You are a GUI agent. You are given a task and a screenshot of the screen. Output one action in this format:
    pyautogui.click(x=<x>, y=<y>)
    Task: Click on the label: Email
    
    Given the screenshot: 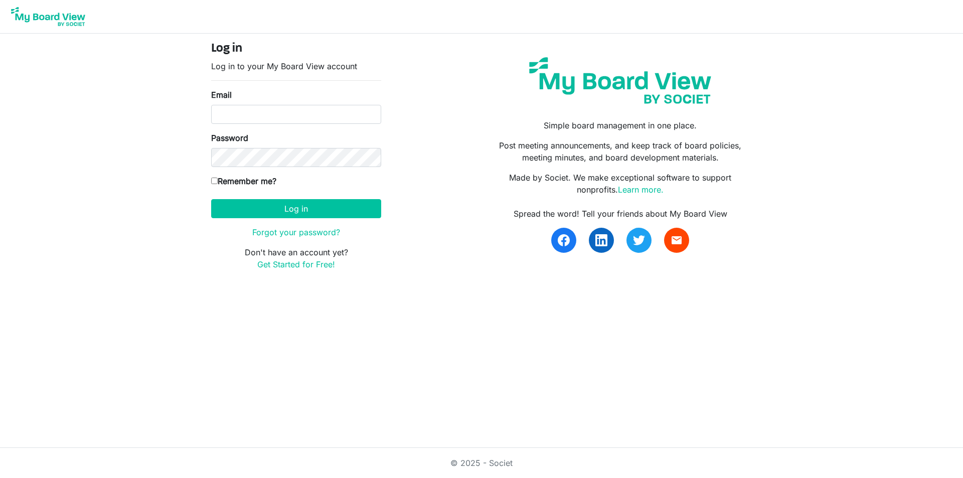 What is the action you would take?
    pyautogui.click(x=221, y=95)
    